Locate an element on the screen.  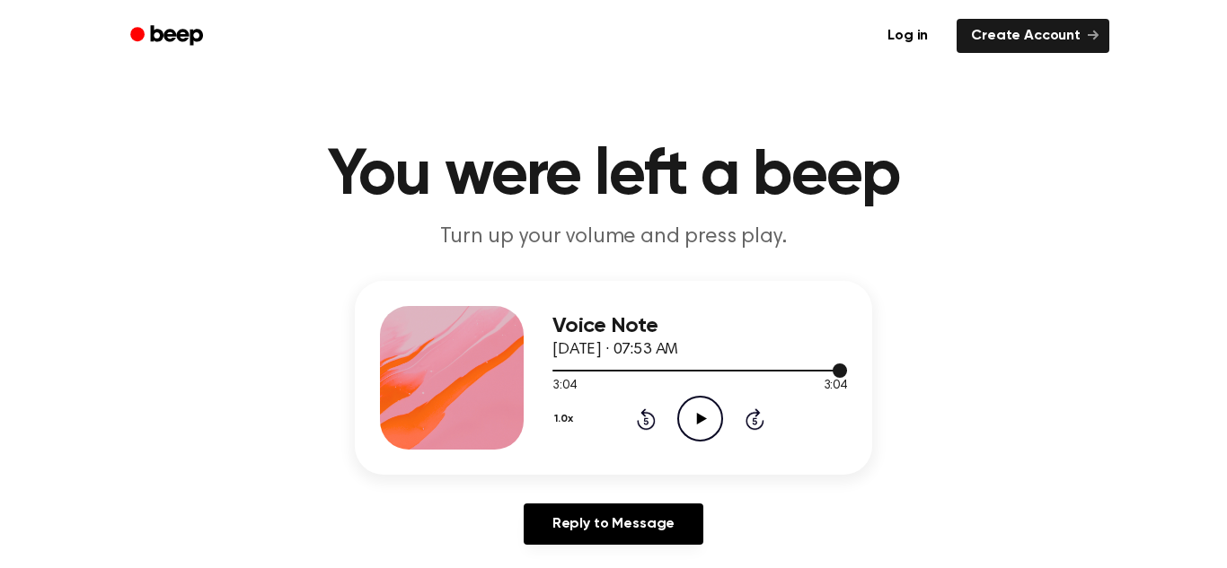
h1: You were left a beep is located at coordinates (613, 176).